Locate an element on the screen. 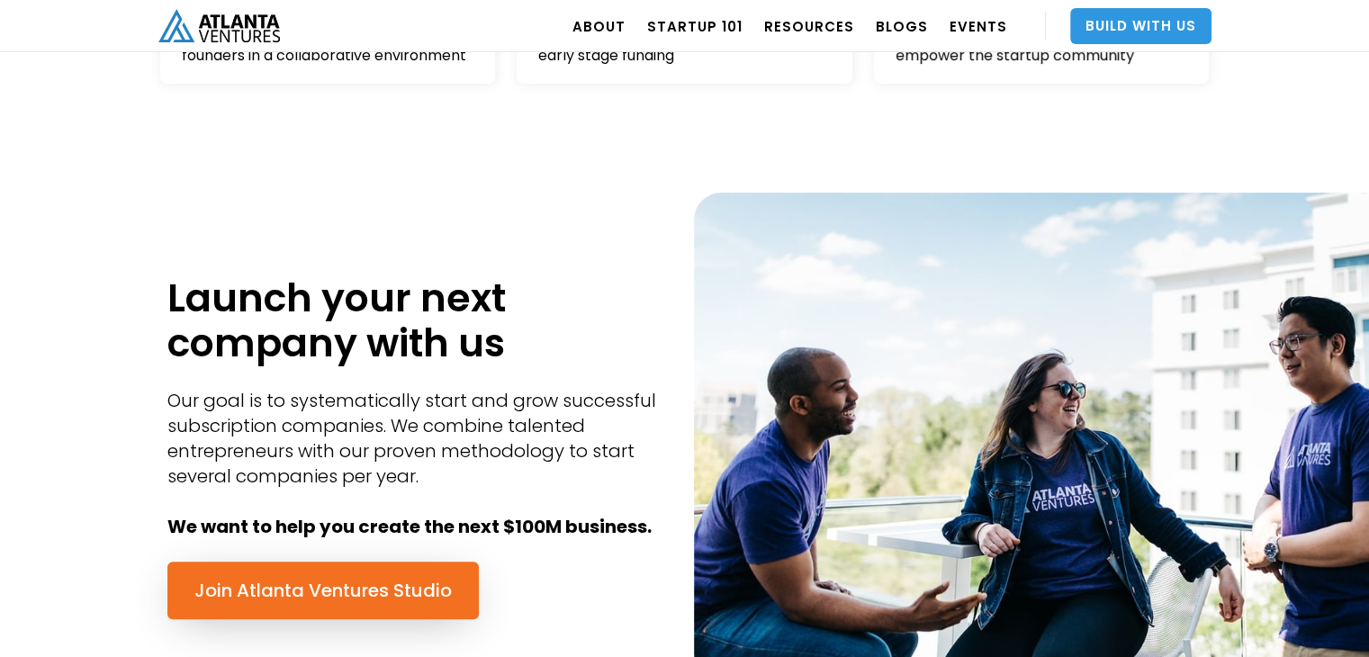 The width and height of the screenshot is (1369, 657). div: Our goal is to systematically start and grow successful subscription companies. We combine talent... is located at coordinates (417, 464).